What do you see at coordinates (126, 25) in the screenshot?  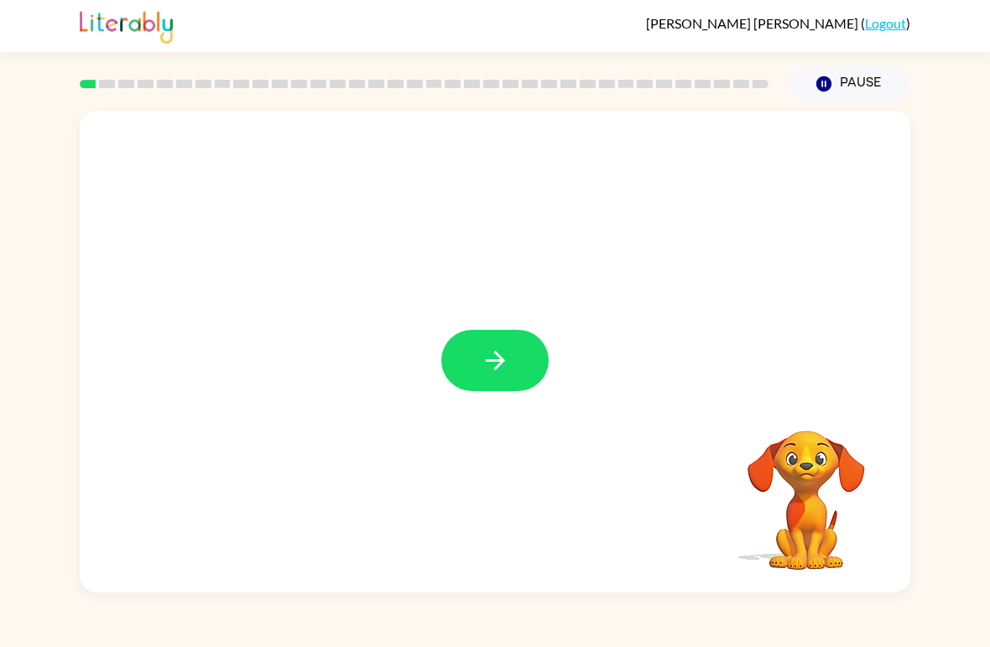 I see `img: Literably` at bounding box center [126, 25].